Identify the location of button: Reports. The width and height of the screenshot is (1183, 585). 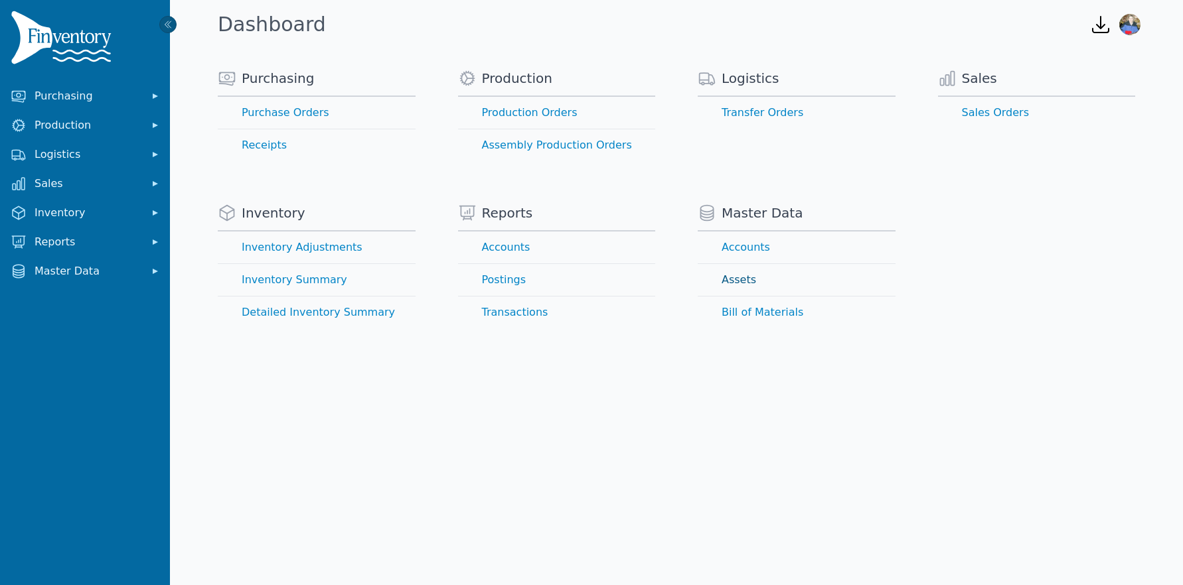
(85, 242).